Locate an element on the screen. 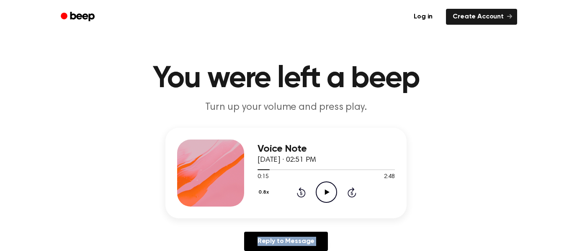 The height and width of the screenshot is (251, 572). a: Log in is located at coordinates (423, 17).